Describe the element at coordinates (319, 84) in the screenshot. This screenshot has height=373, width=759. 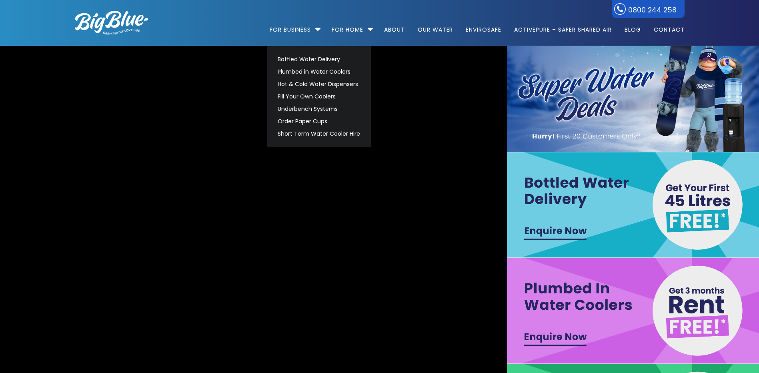
I see `a: Hot & Cold Water Dispensers` at that location.